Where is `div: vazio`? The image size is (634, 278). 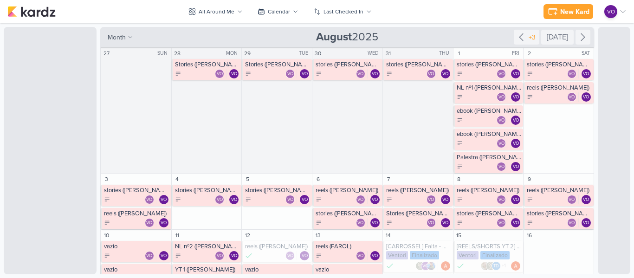
div: vazio is located at coordinates (136, 270).